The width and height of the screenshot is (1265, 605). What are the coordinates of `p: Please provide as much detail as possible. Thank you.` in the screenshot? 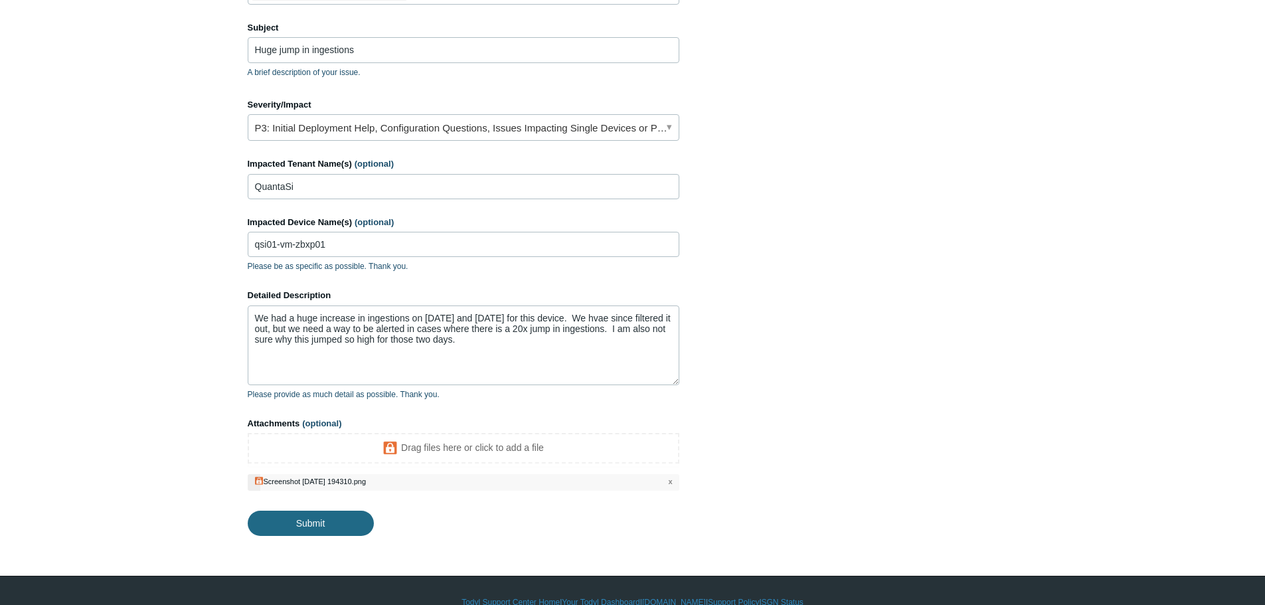 It's located at (464, 394).